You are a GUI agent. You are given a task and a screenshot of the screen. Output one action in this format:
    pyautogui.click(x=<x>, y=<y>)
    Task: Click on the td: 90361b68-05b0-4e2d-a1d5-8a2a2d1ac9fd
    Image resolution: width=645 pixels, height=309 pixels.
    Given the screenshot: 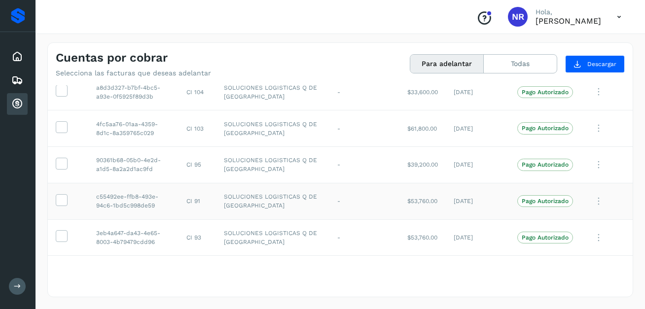 What is the action you would take?
    pyautogui.click(x=133, y=165)
    